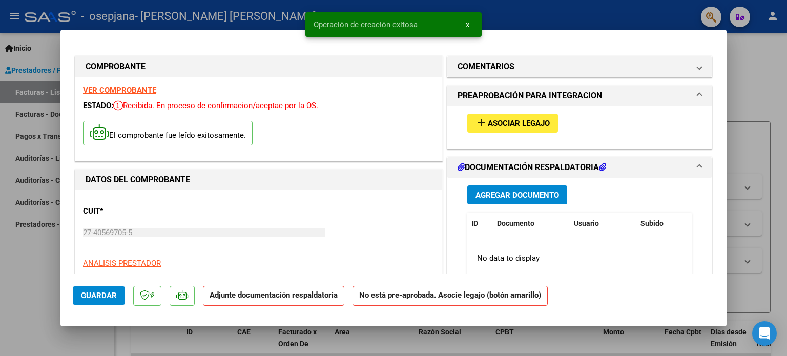  What do you see at coordinates (603, 223) in the screenshot?
I see `datatable-header-cell: Usuario` at bounding box center [603, 223].